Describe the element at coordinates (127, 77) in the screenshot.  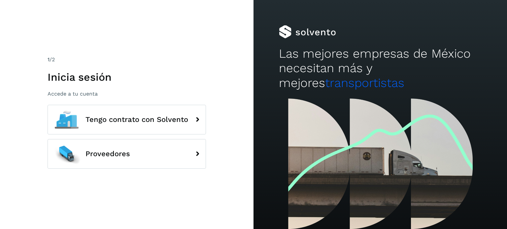
I see `h1: Inicia sesión` at that location.